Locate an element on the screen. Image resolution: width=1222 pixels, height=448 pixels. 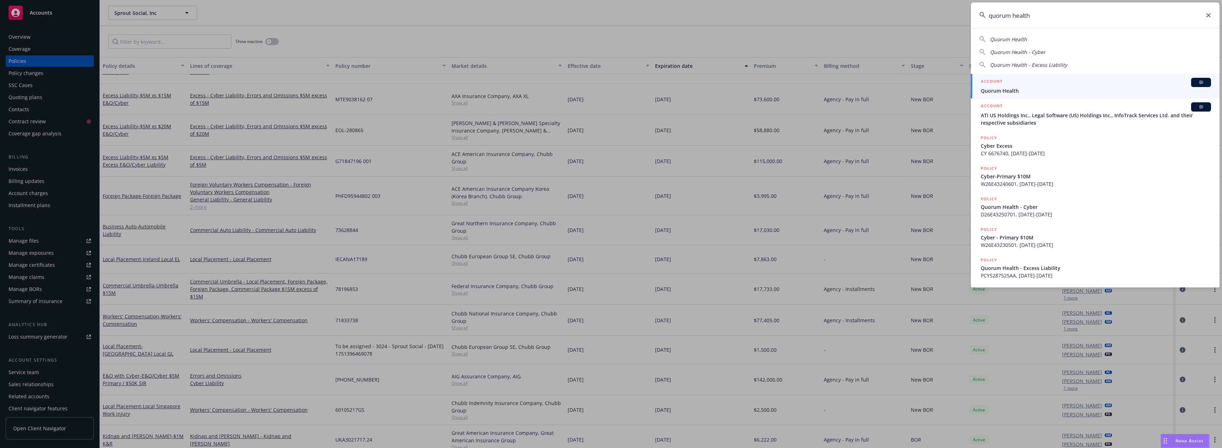
span: Nova Assist is located at coordinates (1190, 441).